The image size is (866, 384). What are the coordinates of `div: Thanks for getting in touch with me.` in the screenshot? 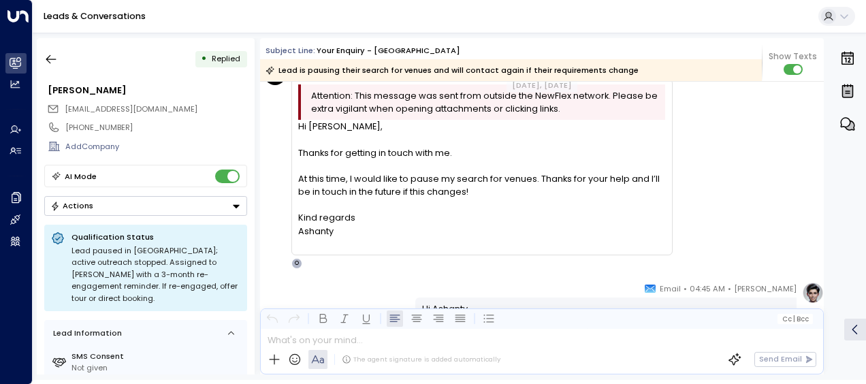 It's located at (482, 153).